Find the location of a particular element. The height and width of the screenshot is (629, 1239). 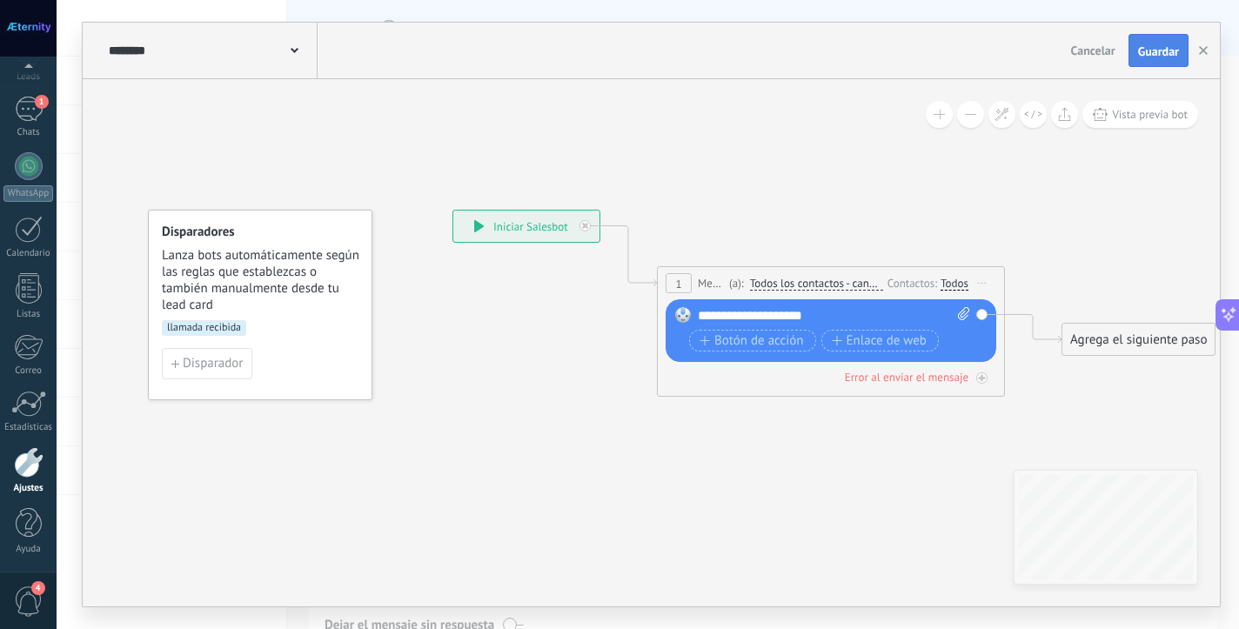

span: Disparador is located at coordinates (212, 364).